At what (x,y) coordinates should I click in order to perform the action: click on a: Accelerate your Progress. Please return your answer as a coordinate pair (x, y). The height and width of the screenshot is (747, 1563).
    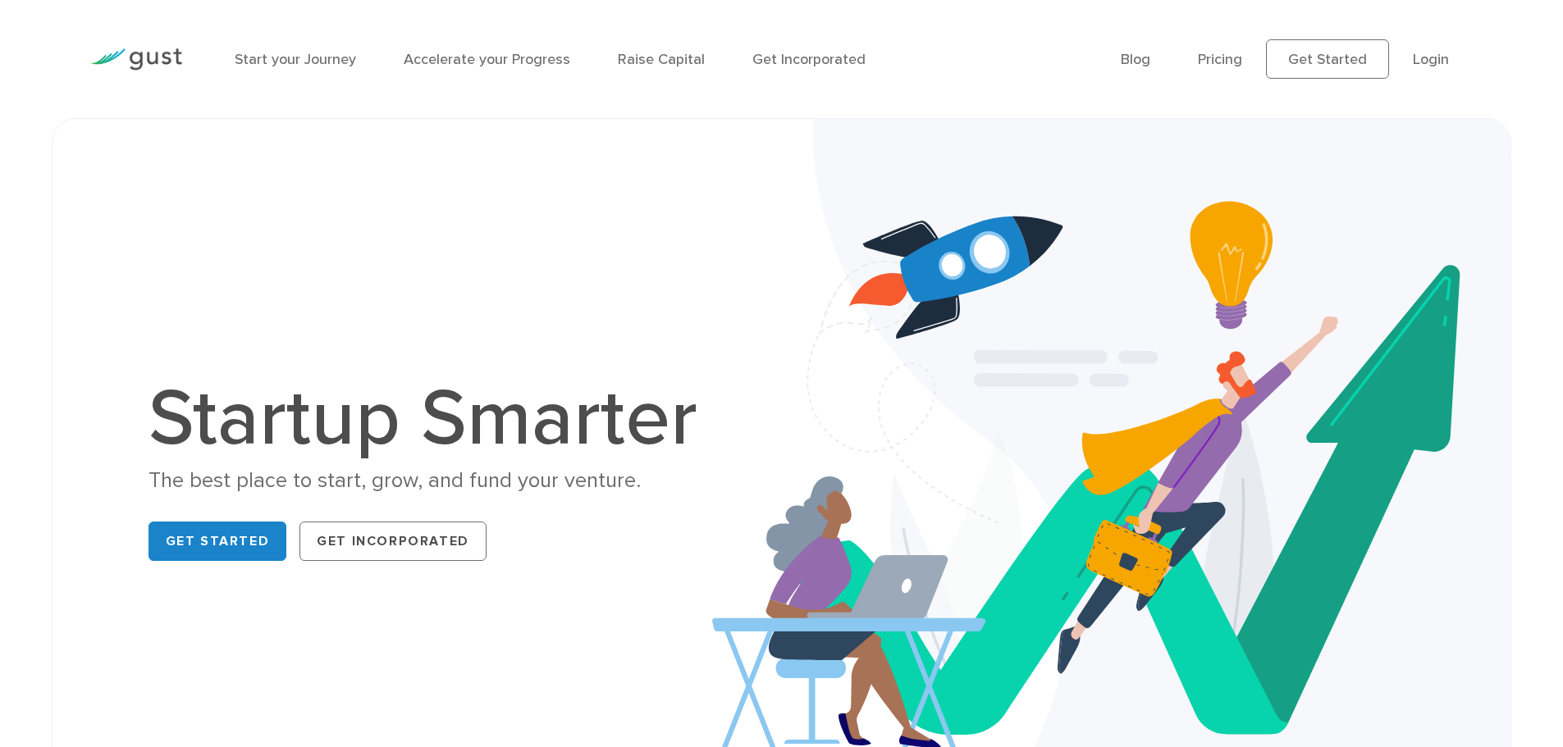
    Looking at the image, I should click on (486, 59).